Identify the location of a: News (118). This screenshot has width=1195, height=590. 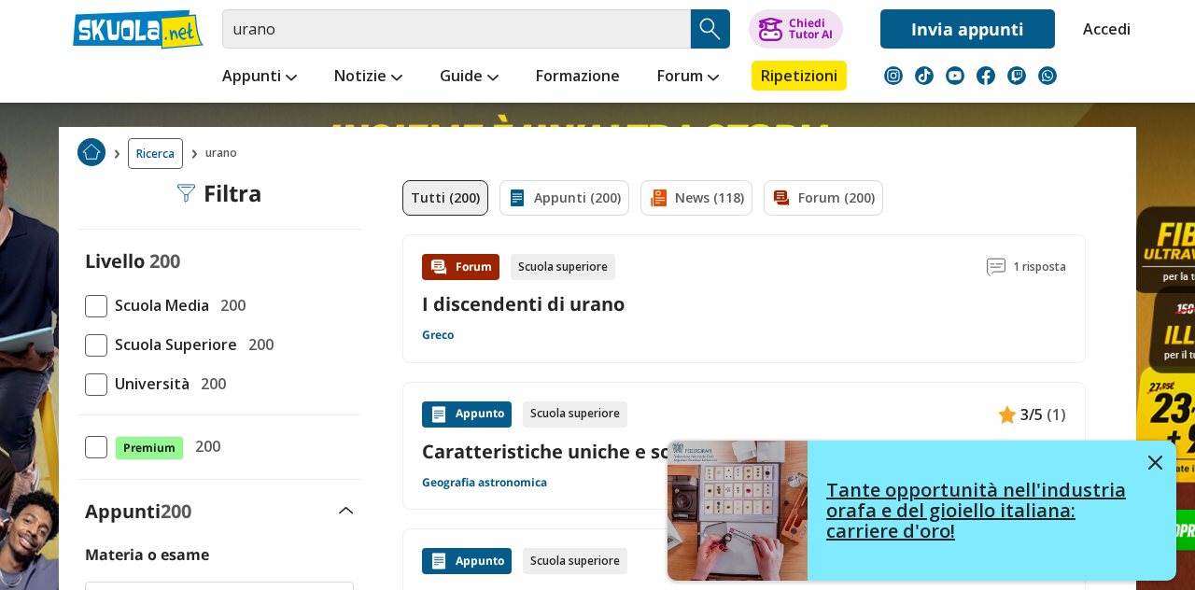
(696, 198).